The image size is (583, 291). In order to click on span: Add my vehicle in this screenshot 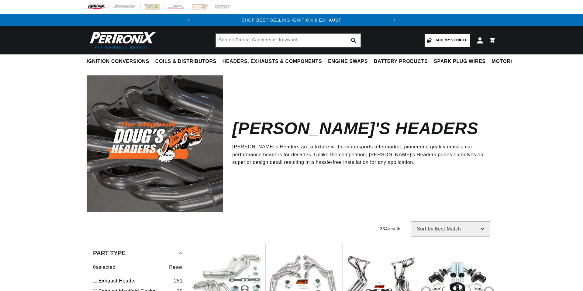, I will do `click(451, 40)`.